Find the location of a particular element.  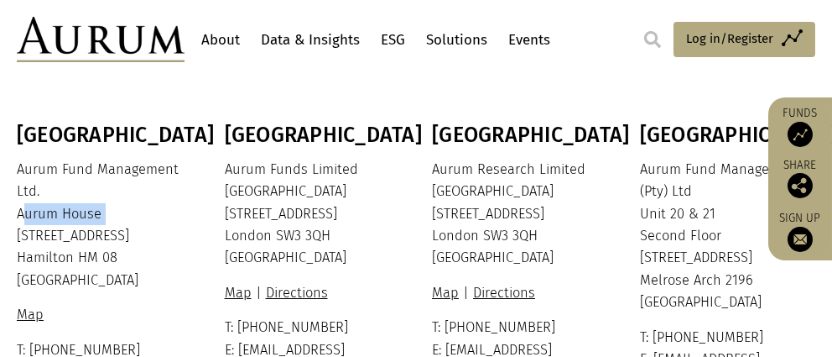

img: search.svg is located at coordinates (653, 39).